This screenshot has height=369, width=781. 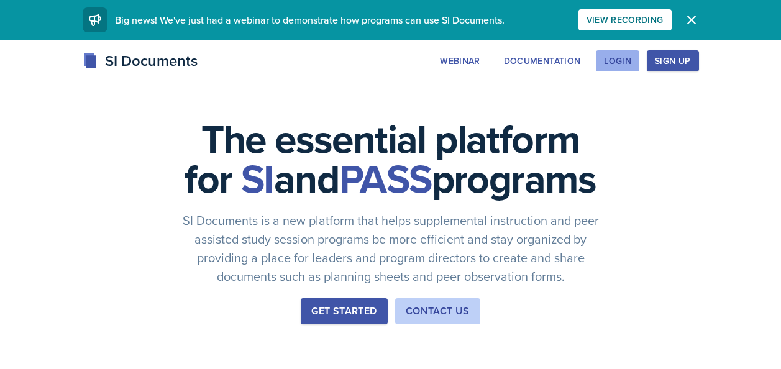 What do you see at coordinates (542, 61) in the screenshot?
I see `button: Documentation` at bounding box center [542, 61].